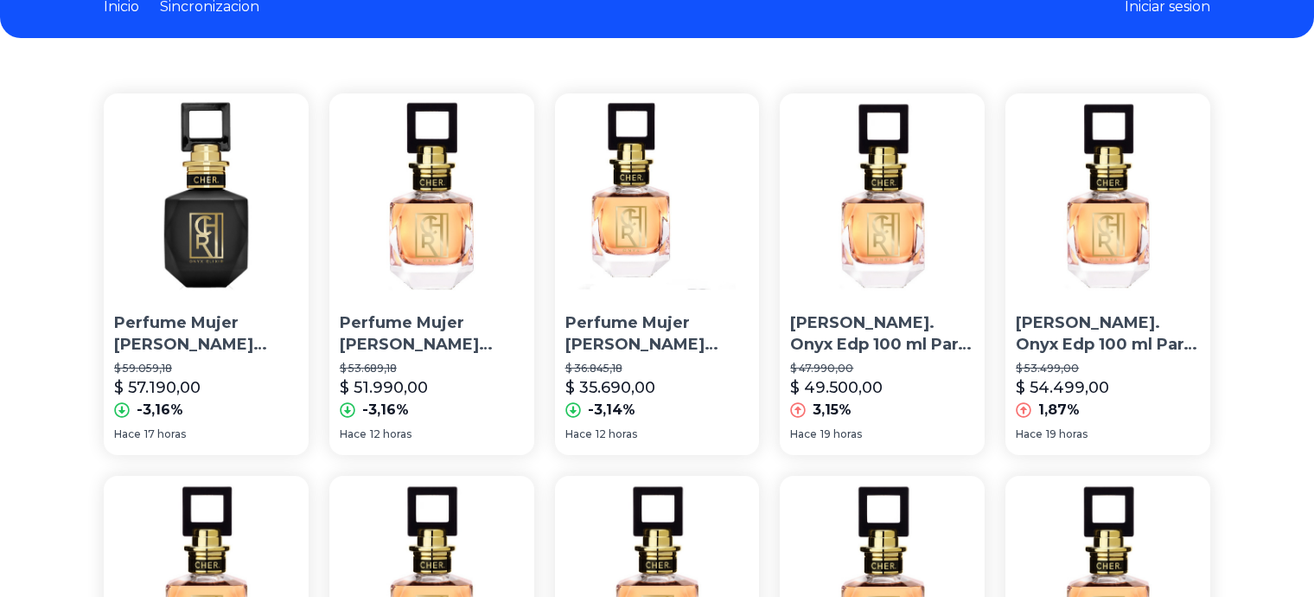 The width and height of the screenshot is (1314, 597). Describe the element at coordinates (384, 387) in the screenshot. I see `p: $ 51.990,00` at that location.